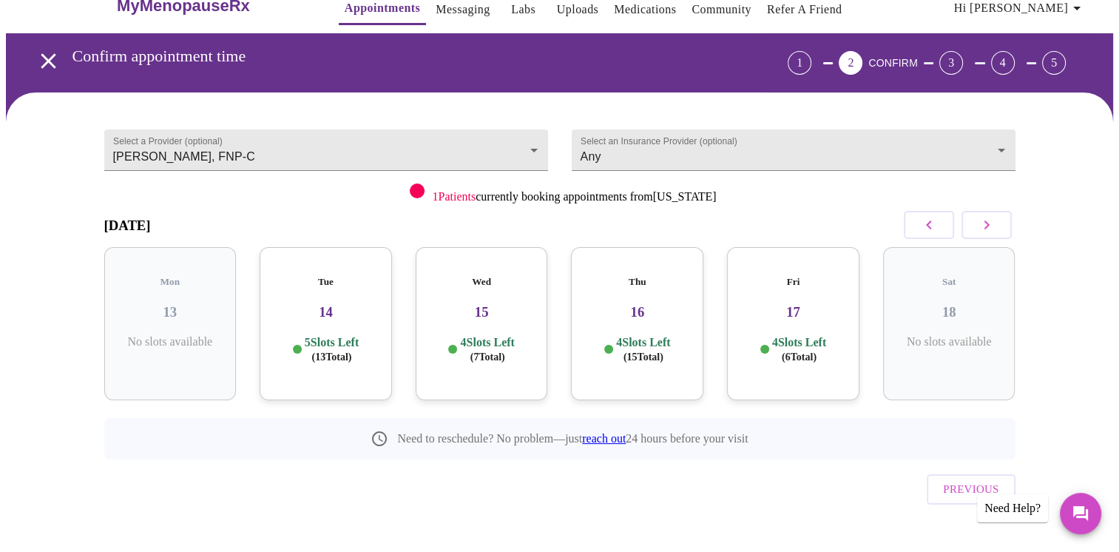 The image size is (1119, 552). What do you see at coordinates (637, 282) in the screenshot?
I see `h5: Thu` at bounding box center [637, 282].